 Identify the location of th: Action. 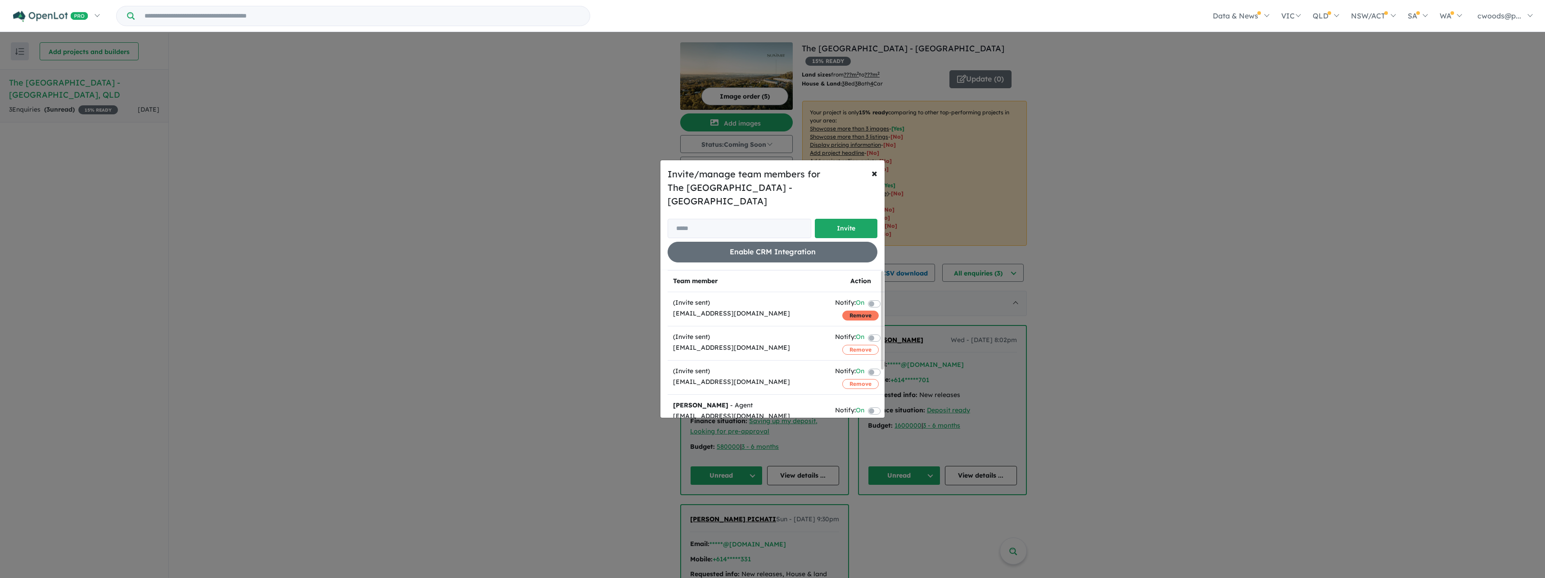
(860, 281).